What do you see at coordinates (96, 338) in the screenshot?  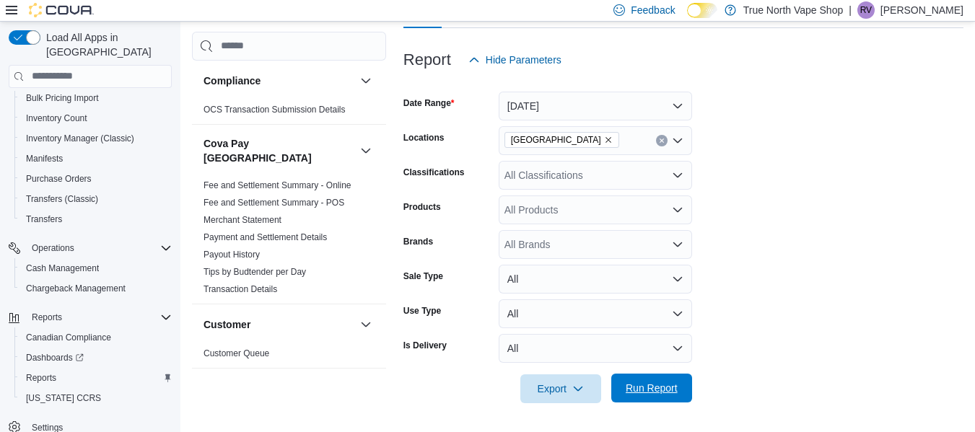 I see `button: Canadian Compliance` at bounding box center [96, 338].